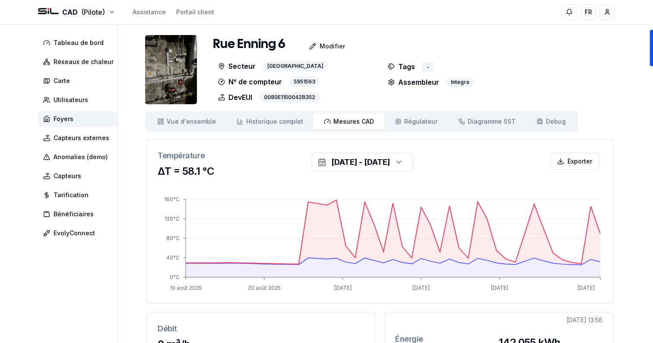 The height and width of the screenshot is (343, 653). What do you see at coordinates (80, 138) in the screenshot?
I see `a: Capteurs externes` at bounding box center [80, 138].